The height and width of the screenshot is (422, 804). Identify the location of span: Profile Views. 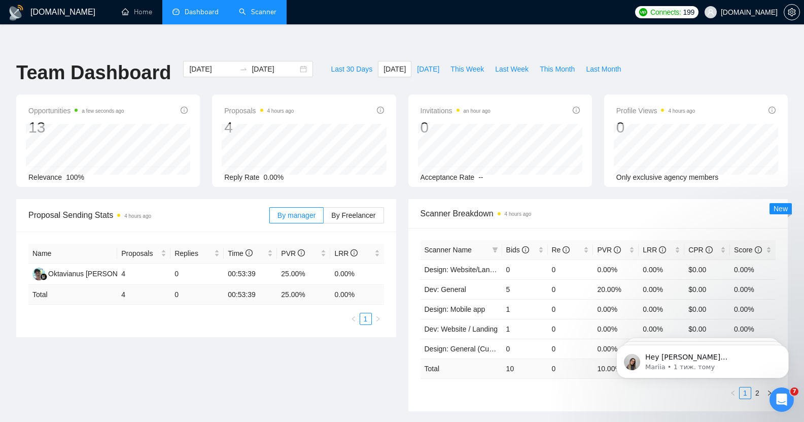
(656, 111).